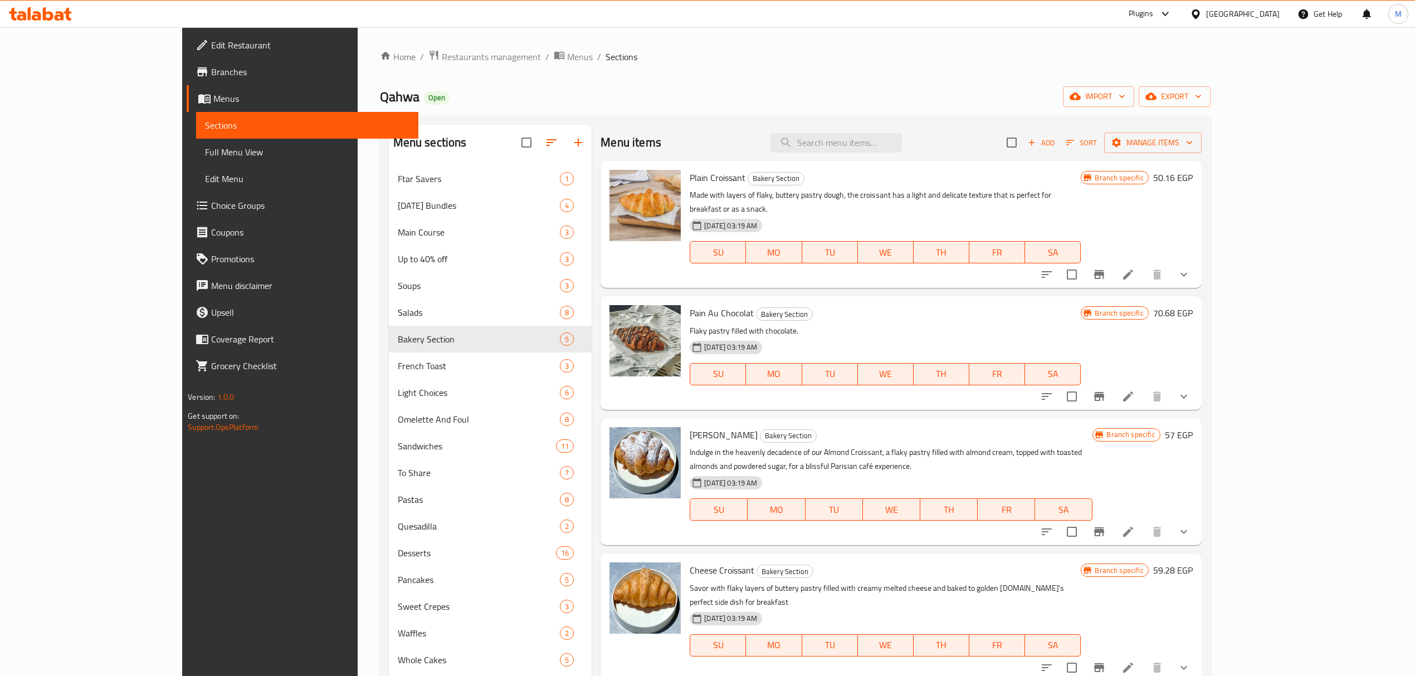  Describe the element at coordinates (1047, 532) in the screenshot. I see `button: sort-choices` at that location.